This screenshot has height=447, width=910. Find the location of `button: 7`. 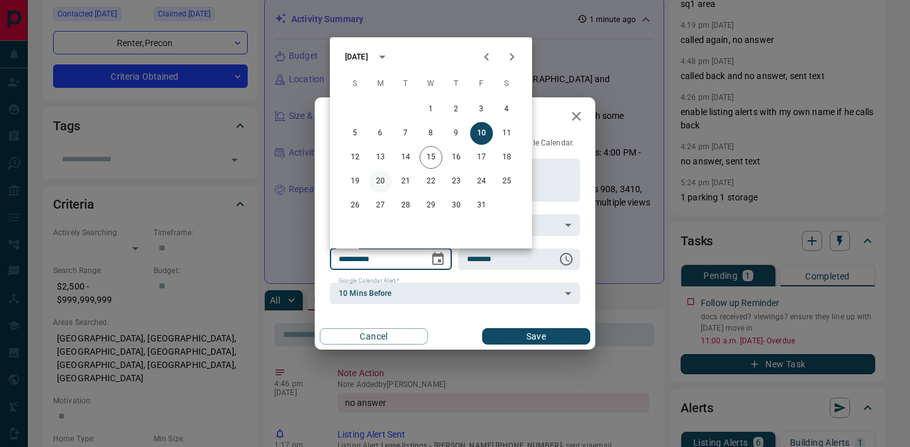

button: 7 is located at coordinates (406, 133).